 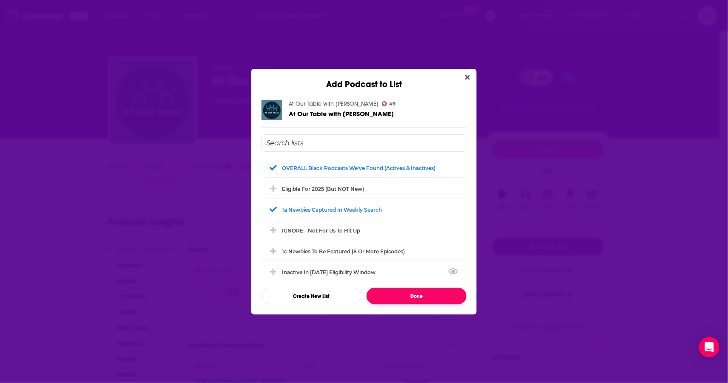 What do you see at coordinates (364, 219) in the screenshot?
I see `div: Add Podcast To List` at bounding box center [364, 219].